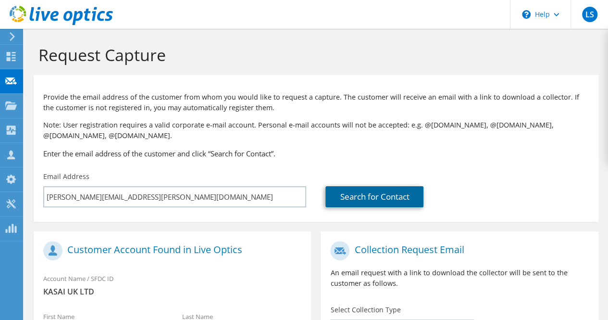 Image resolution: width=608 pixels, height=320 pixels. I want to click on span: LS, so click(590, 14).